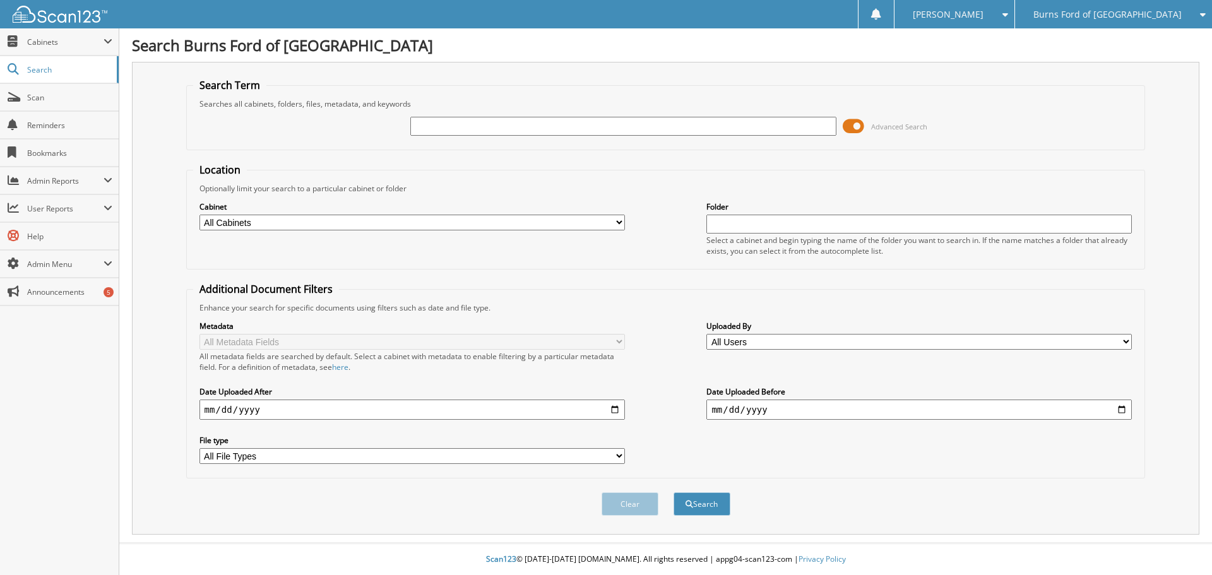 Image resolution: width=1212 pixels, height=575 pixels. What do you see at coordinates (412, 326) in the screenshot?
I see `label: Metadata` at bounding box center [412, 326].